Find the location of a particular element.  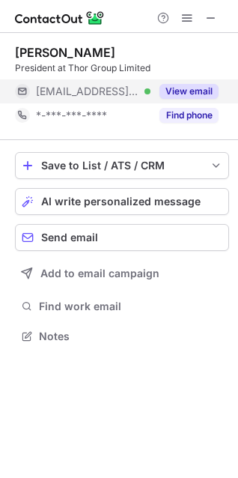

button: Find work email is located at coordinates (122, 306).